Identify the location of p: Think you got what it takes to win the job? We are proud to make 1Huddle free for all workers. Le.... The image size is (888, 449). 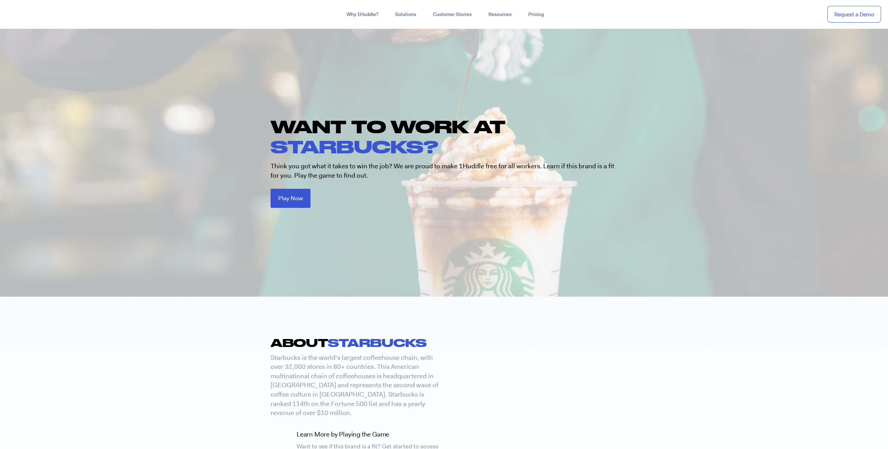
(444, 171).